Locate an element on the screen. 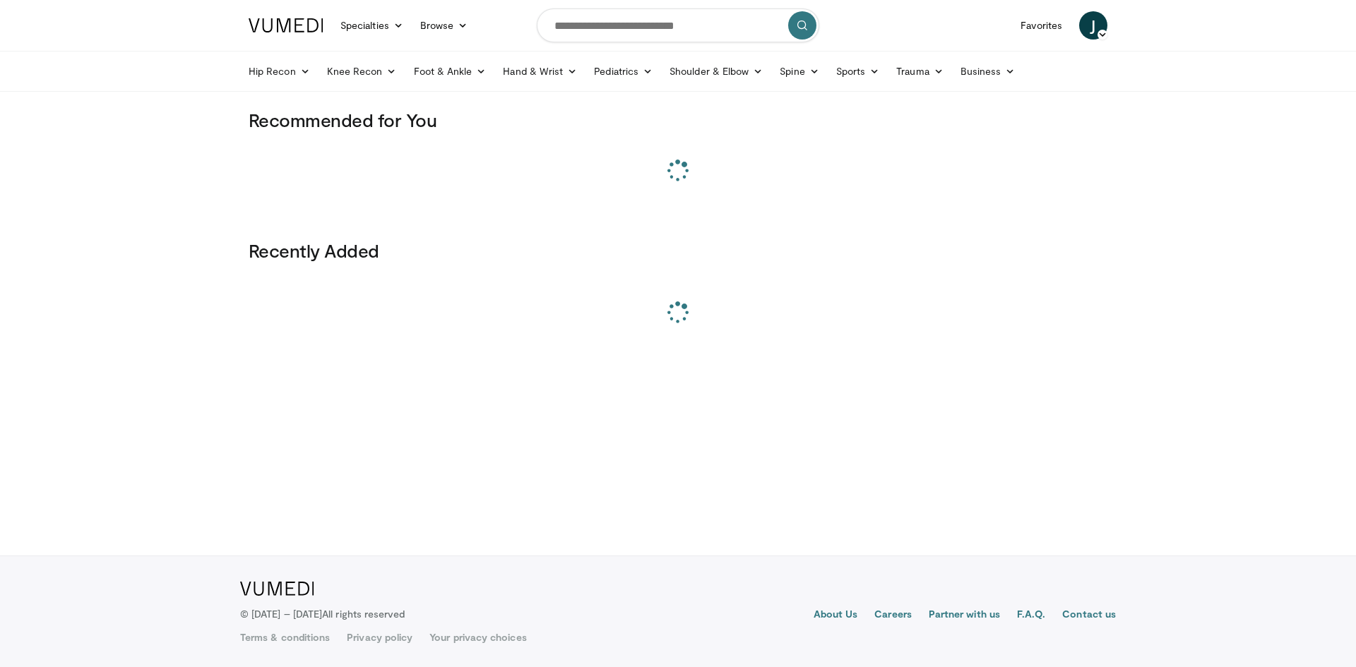  a: Foot & Ankle is located at coordinates (450, 71).